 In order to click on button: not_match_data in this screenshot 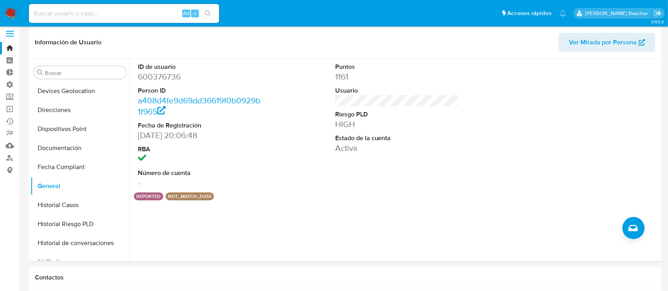, I will do `click(190, 196)`.